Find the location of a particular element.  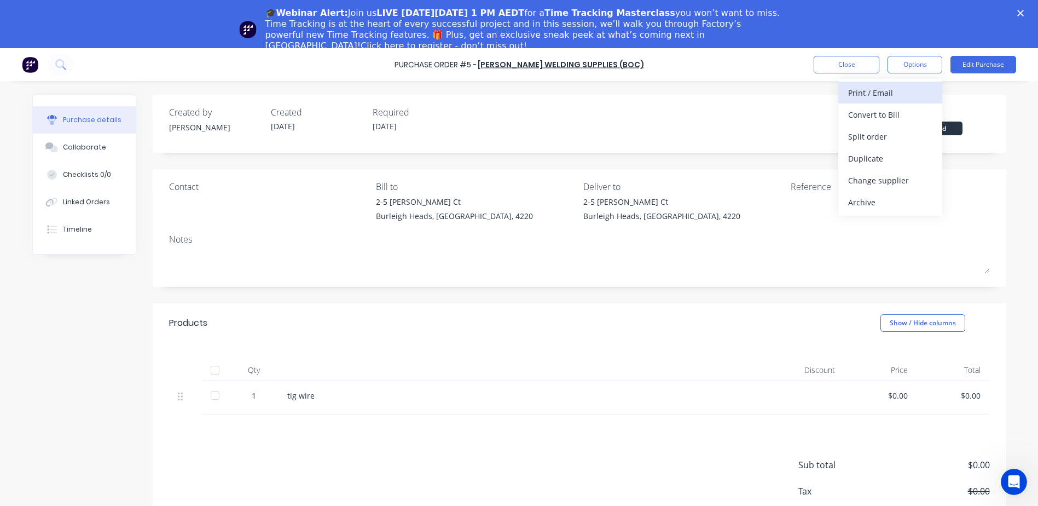

span: Tax is located at coordinates (840, 491).